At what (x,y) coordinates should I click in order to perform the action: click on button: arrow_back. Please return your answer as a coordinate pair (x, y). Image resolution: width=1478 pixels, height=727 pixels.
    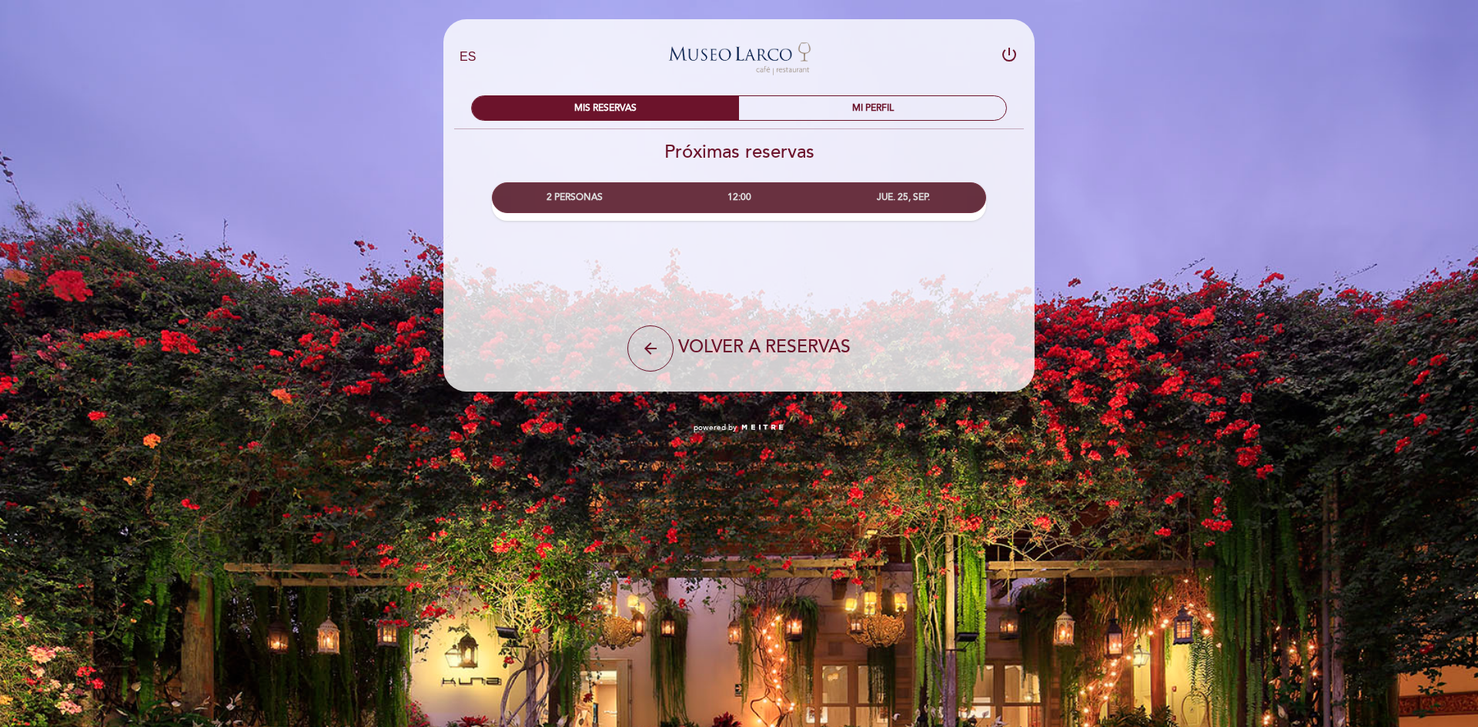
    Looking at the image, I should click on (650, 349).